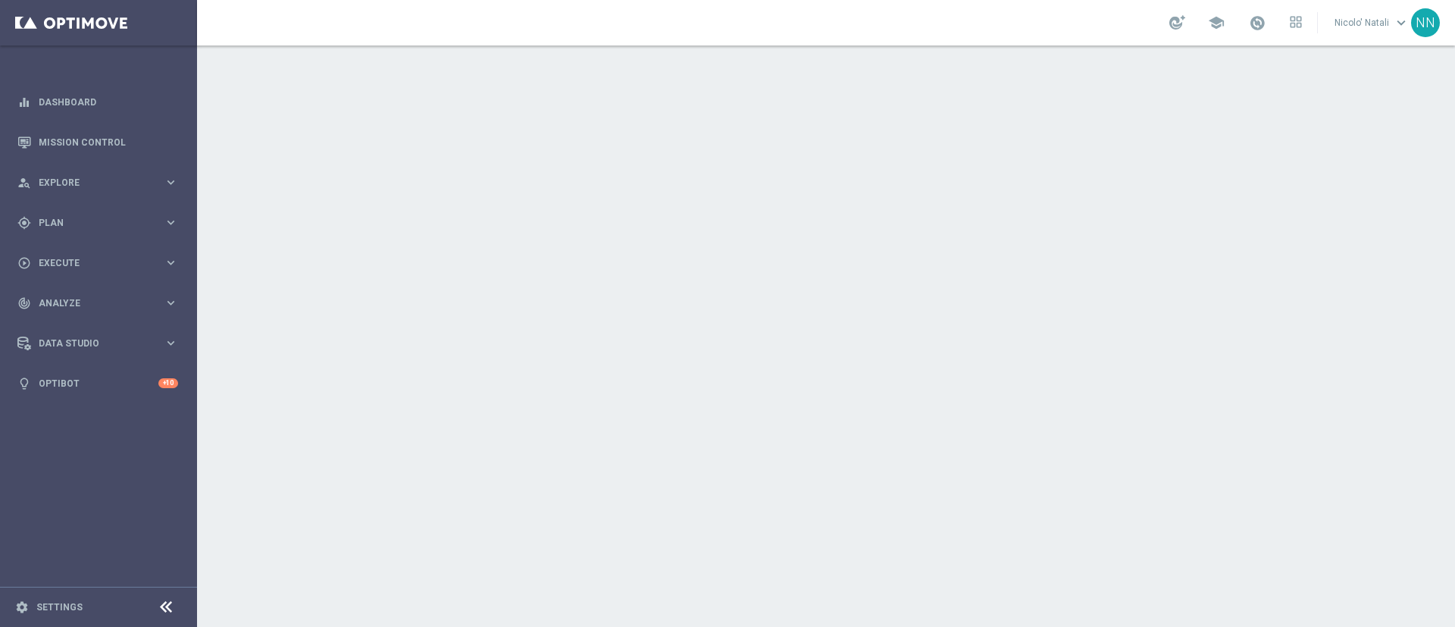 The width and height of the screenshot is (1455, 627). I want to click on button: equalizer Dashboard, so click(98, 102).